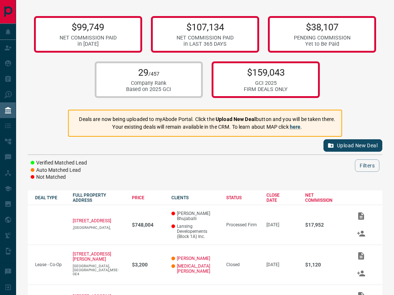 Image resolution: width=394 pixels, height=295 pixels. I want to click on div: CLOSE DATE, so click(282, 198).